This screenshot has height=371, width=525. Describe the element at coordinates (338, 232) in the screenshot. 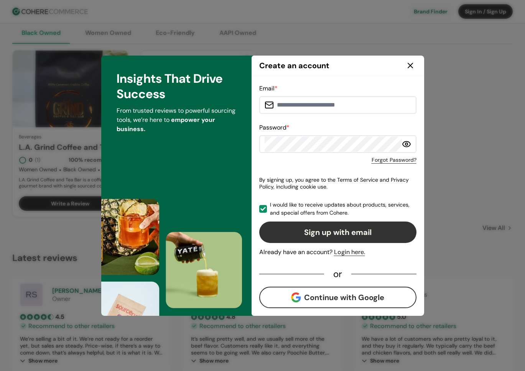

I see `button: Sign up with email` at that location.